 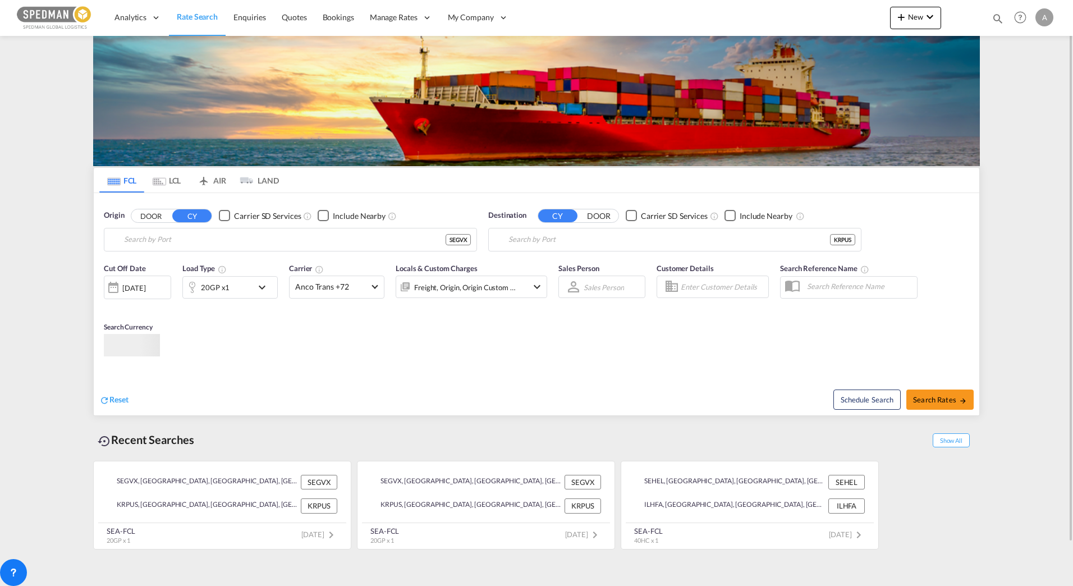 I want to click on md-tab-item: LCL, so click(x=167, y=180).